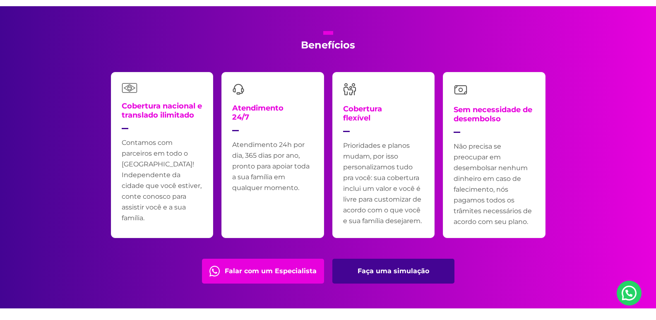 Image resolution: width=656 pixels, height=320 pixels. What do you see at coordinates (363, 118) in the screenshot?
I see `h4: Cobertura flexível` at bounding box center [363, 118].